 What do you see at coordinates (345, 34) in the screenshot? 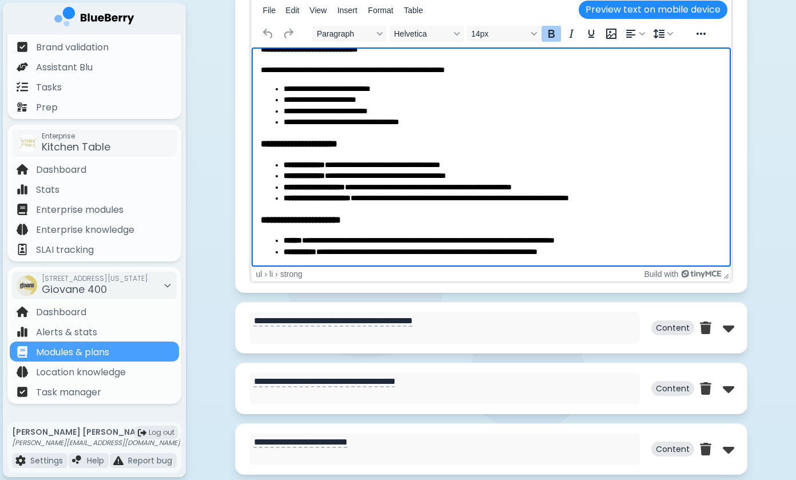
I see `span: Paragraph` at bounding box center [345, 34].